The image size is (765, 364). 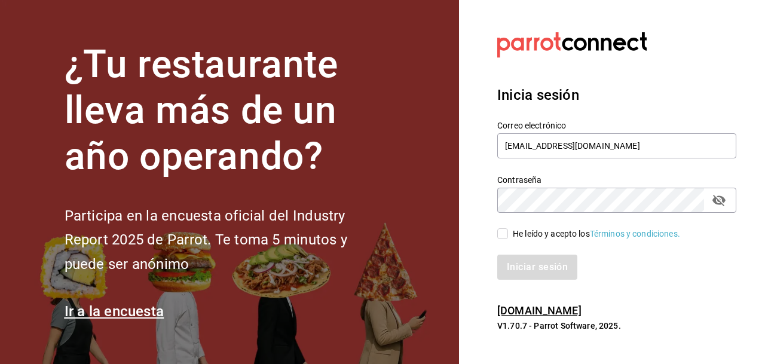 I want to click on label: Correo electrónico, so click(x=617, y=126).